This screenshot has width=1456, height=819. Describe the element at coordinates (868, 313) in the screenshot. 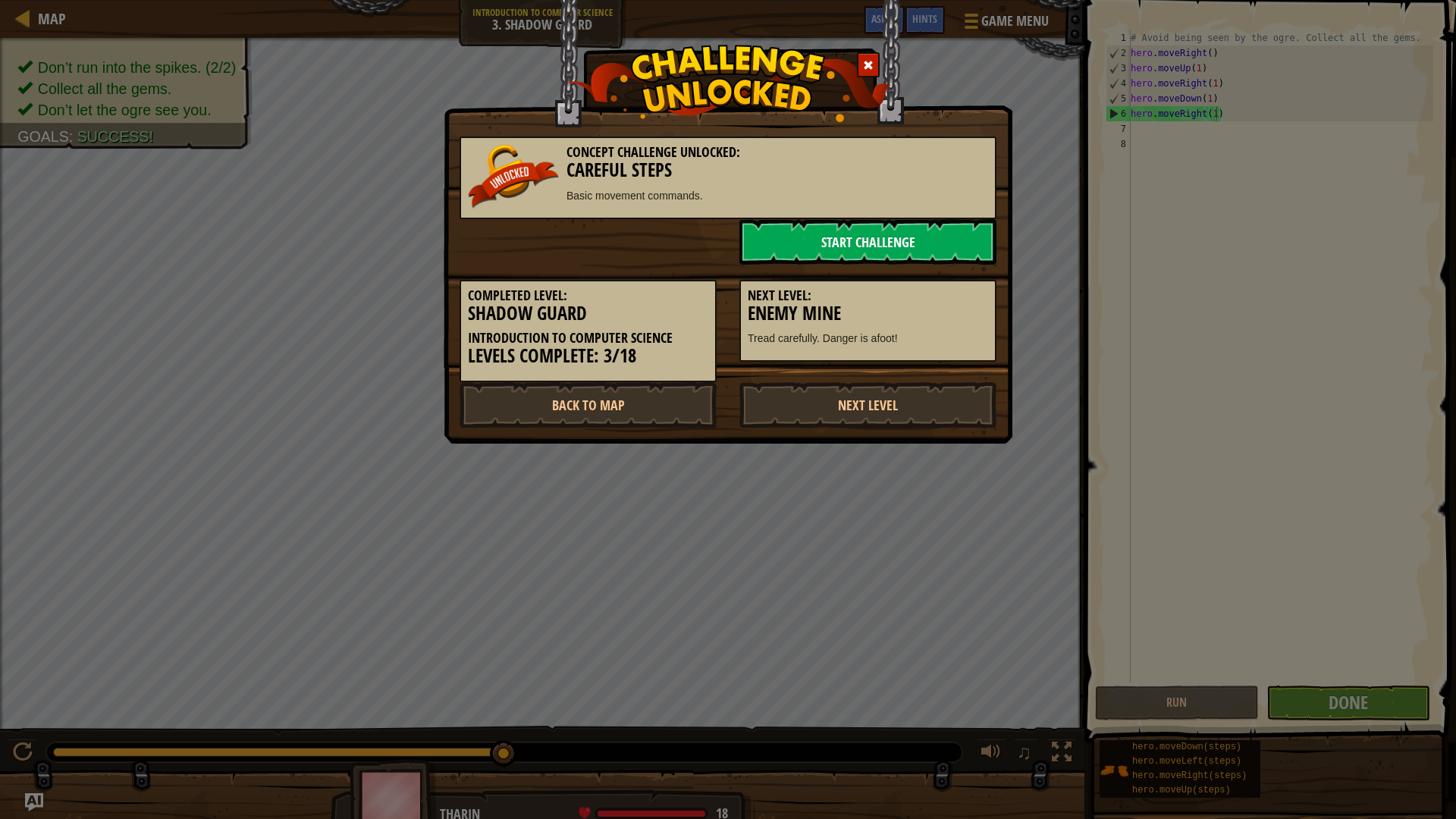

I see `h3: Enemy Mine` at that location.